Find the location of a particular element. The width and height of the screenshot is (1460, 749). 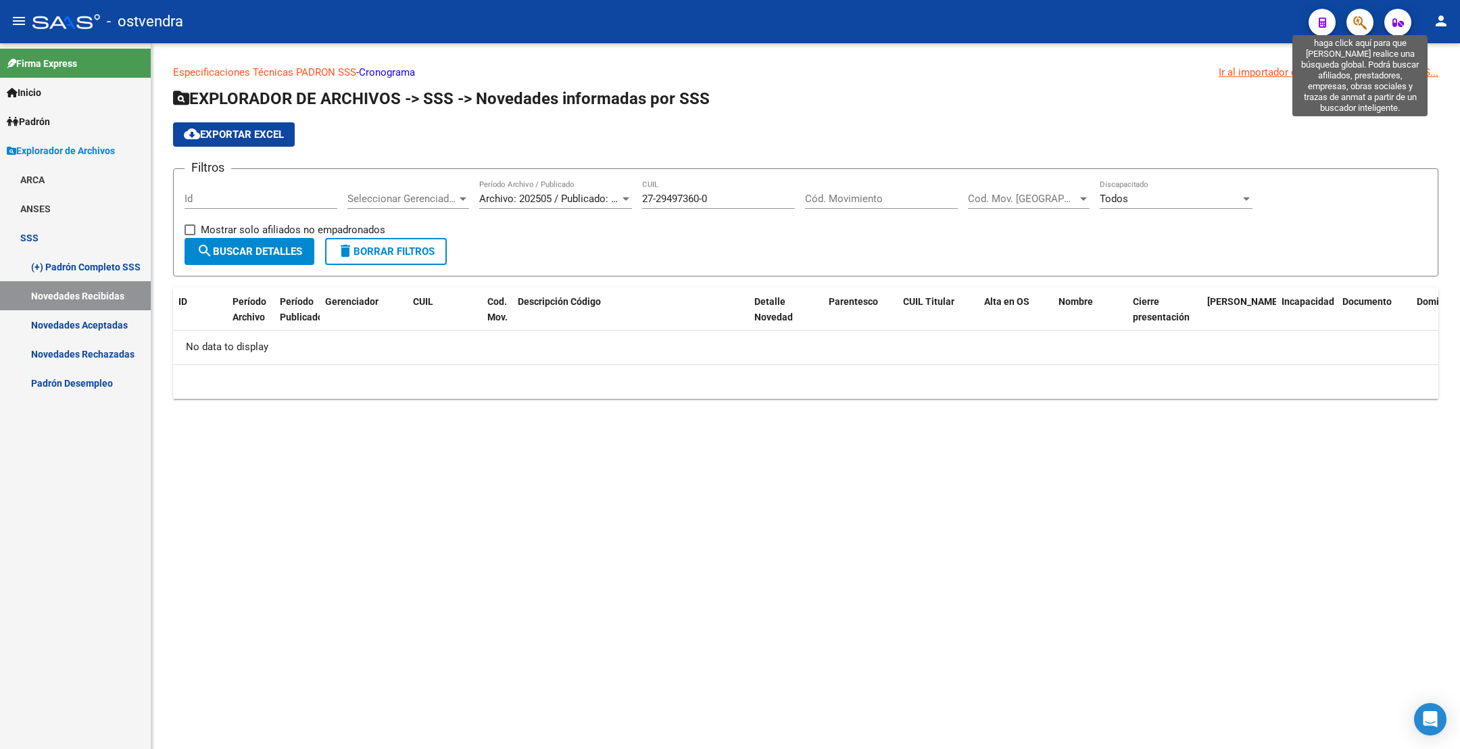

datatable-header-cell: Detalle Novedad is located at coordinates (786, 317).